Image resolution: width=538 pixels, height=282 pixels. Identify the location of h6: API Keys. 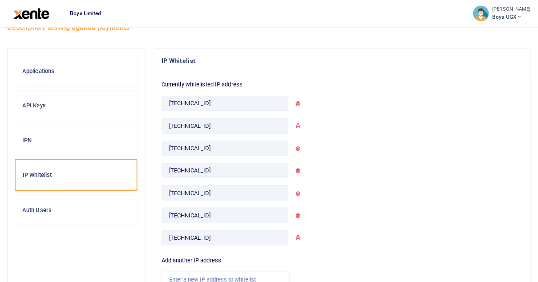
(76, 105).